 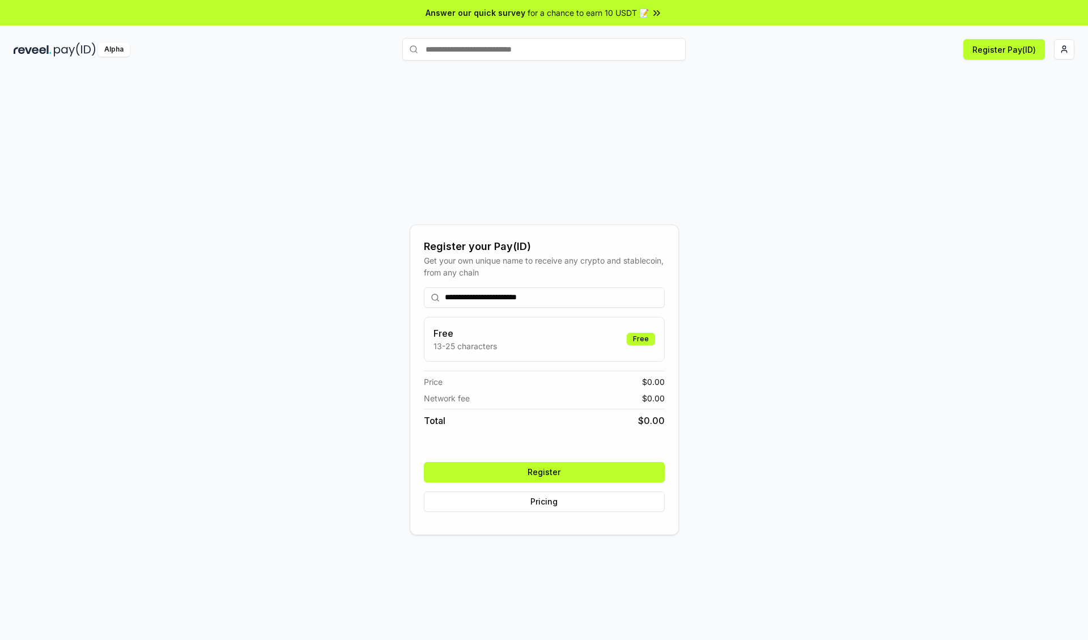 What do you see at coordinates (433, 381) in the screenshot?
I see `span: Price` at bounding box center [433, 381].